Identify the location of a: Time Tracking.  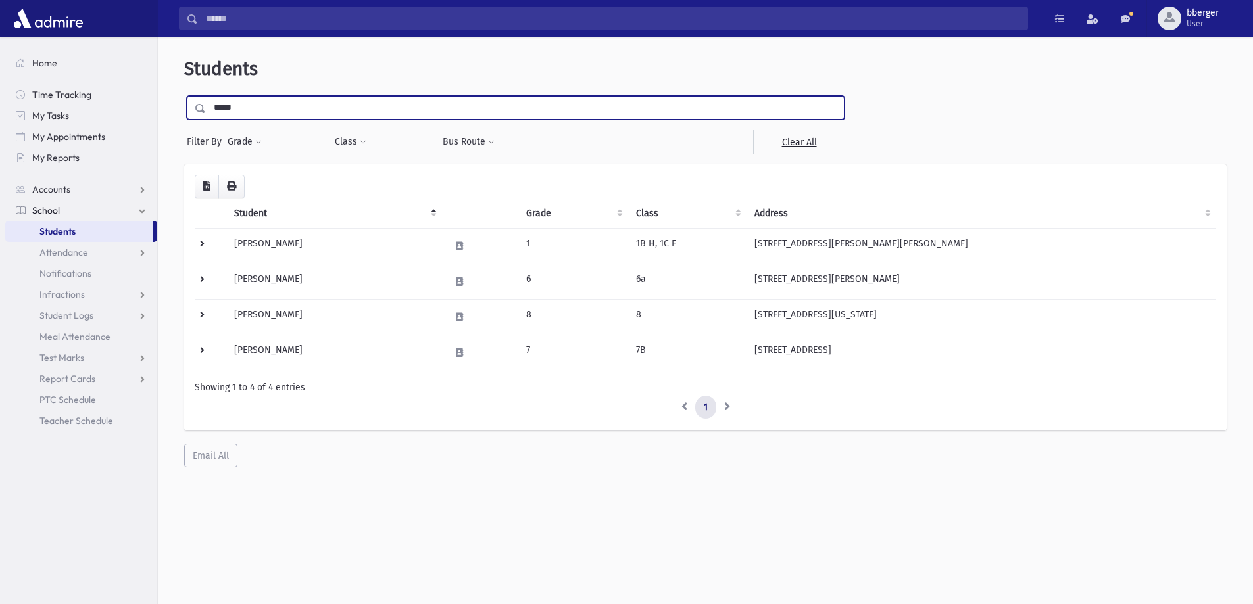
(81, 95).